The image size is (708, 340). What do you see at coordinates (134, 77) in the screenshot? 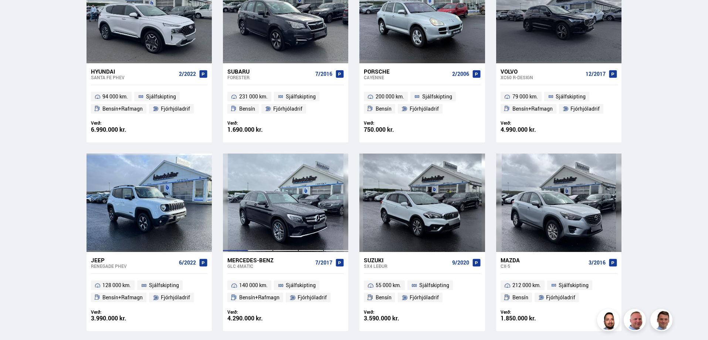
I see `div: Santa Fe PHEV` at bounding box center [134, 77].